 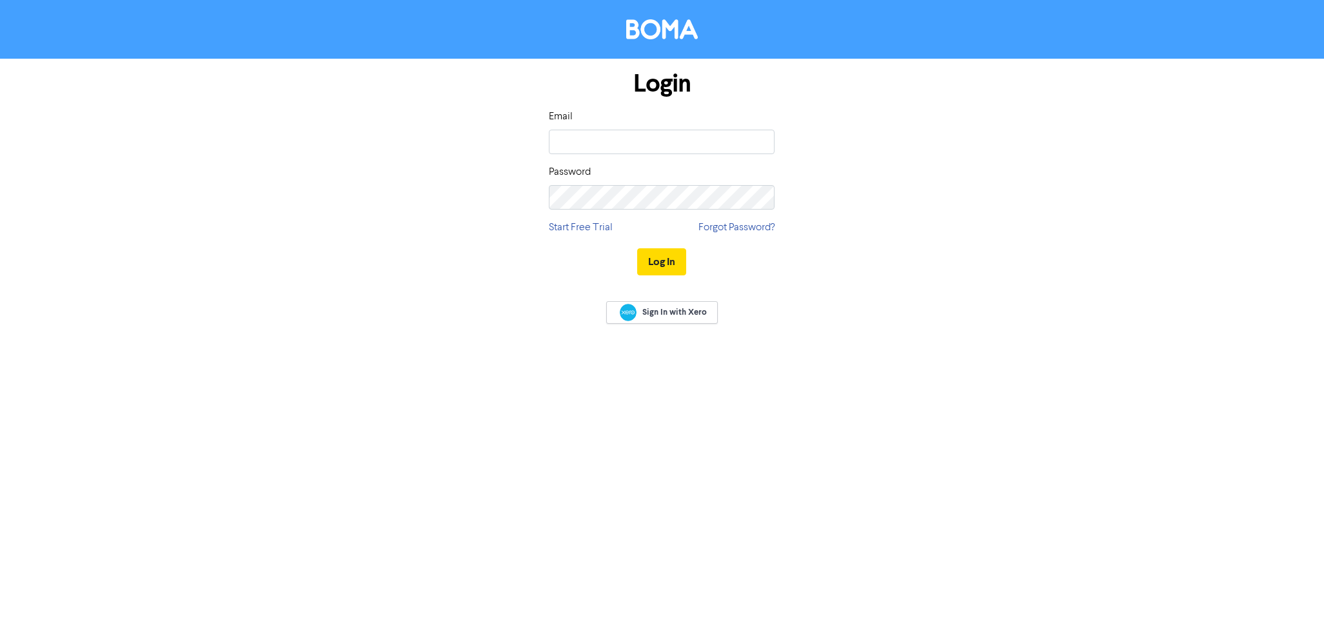 I want to click on label: Email, so click(x=560, y=117).